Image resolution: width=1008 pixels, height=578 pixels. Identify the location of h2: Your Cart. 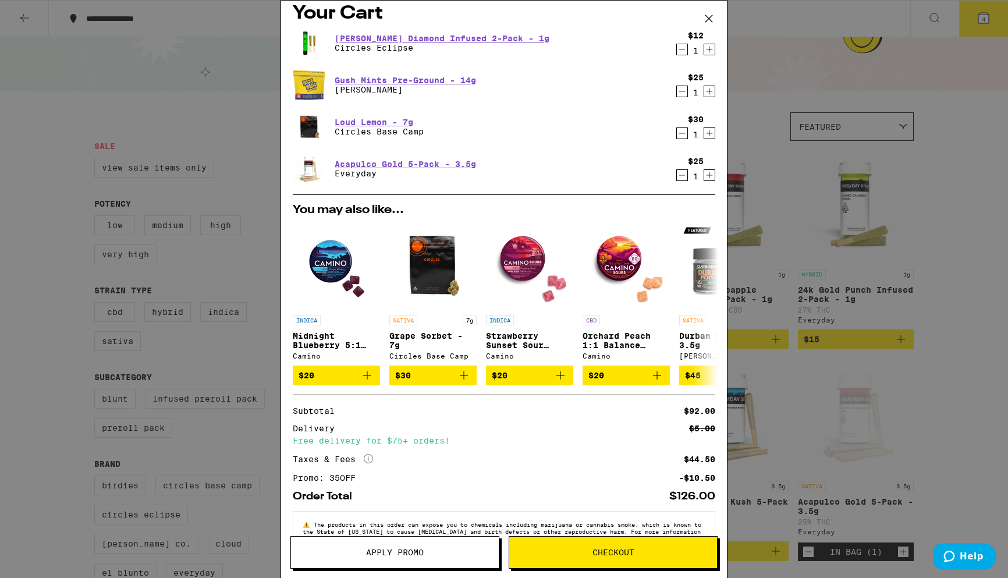
(504, 13).